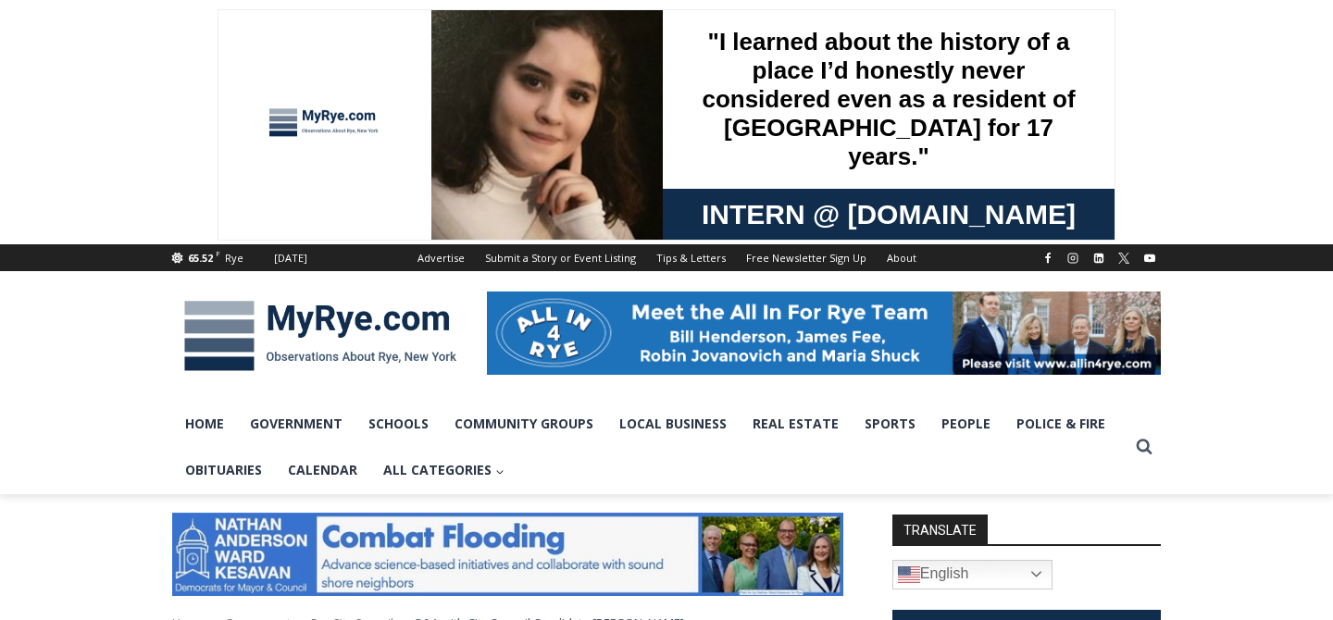 The image size is (1333, 620). What do you see at coordinates (296, 424) in the screenshot?
I see `a: Government` at bounding box center [296, 424].